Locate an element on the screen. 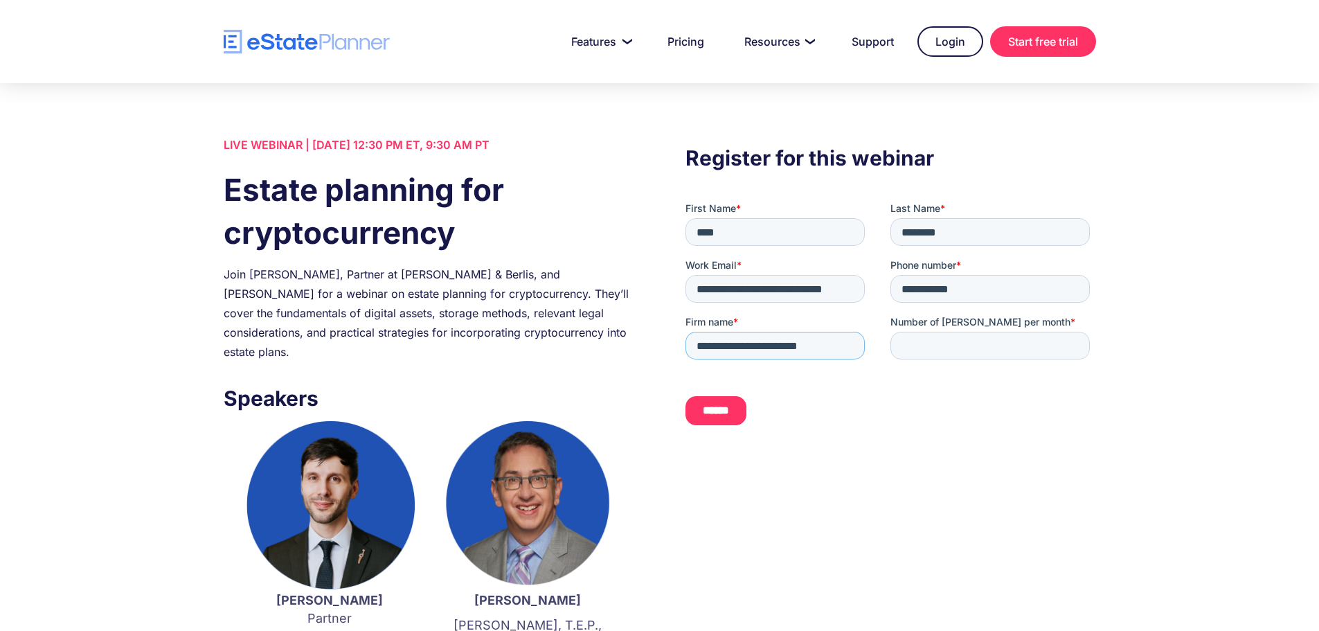  a: Support is located at coordinates (872, 42).